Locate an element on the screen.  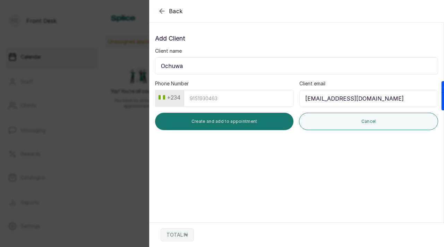
label: Client name is located at coordinates (168, 51).